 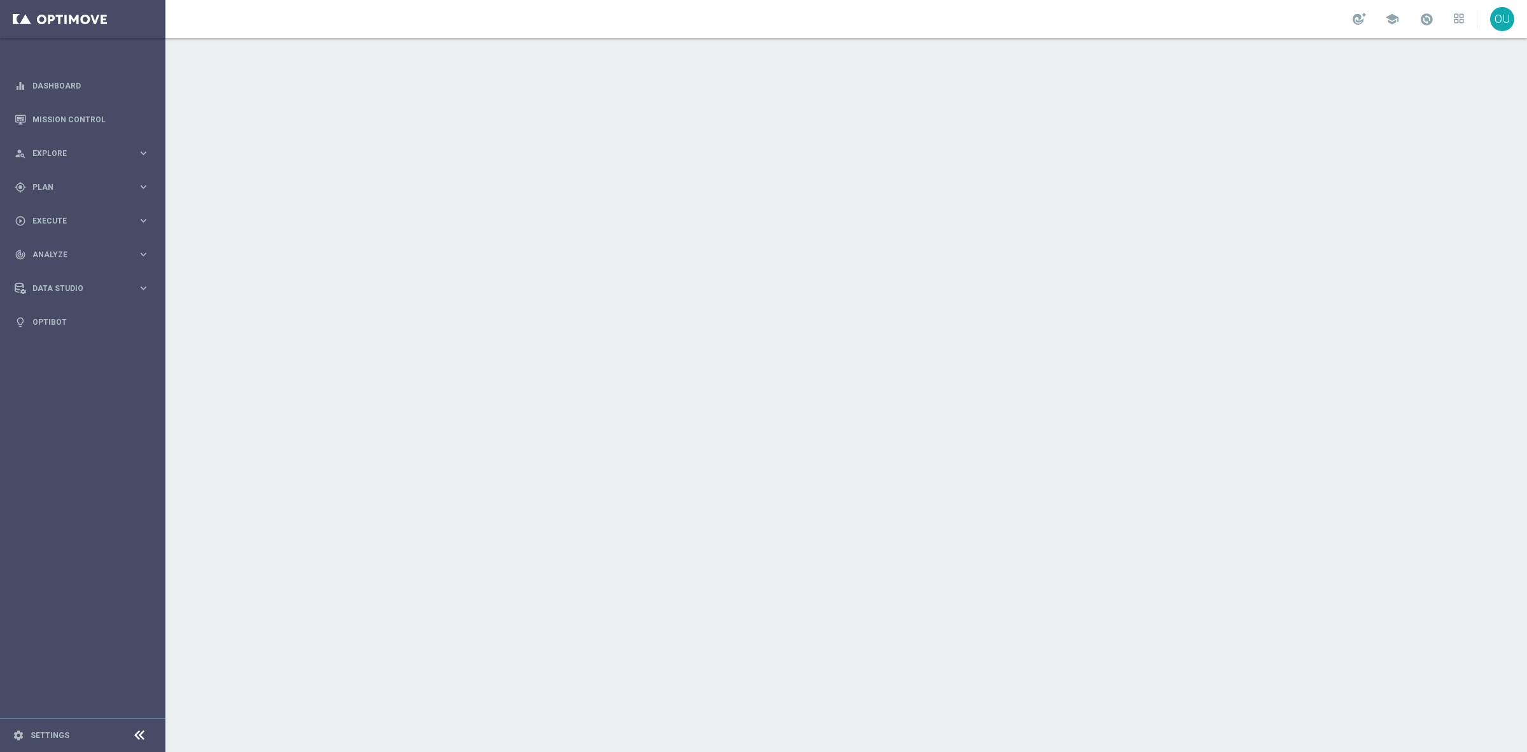 I want to click on div: Analyze, so click(x=76, y=255).